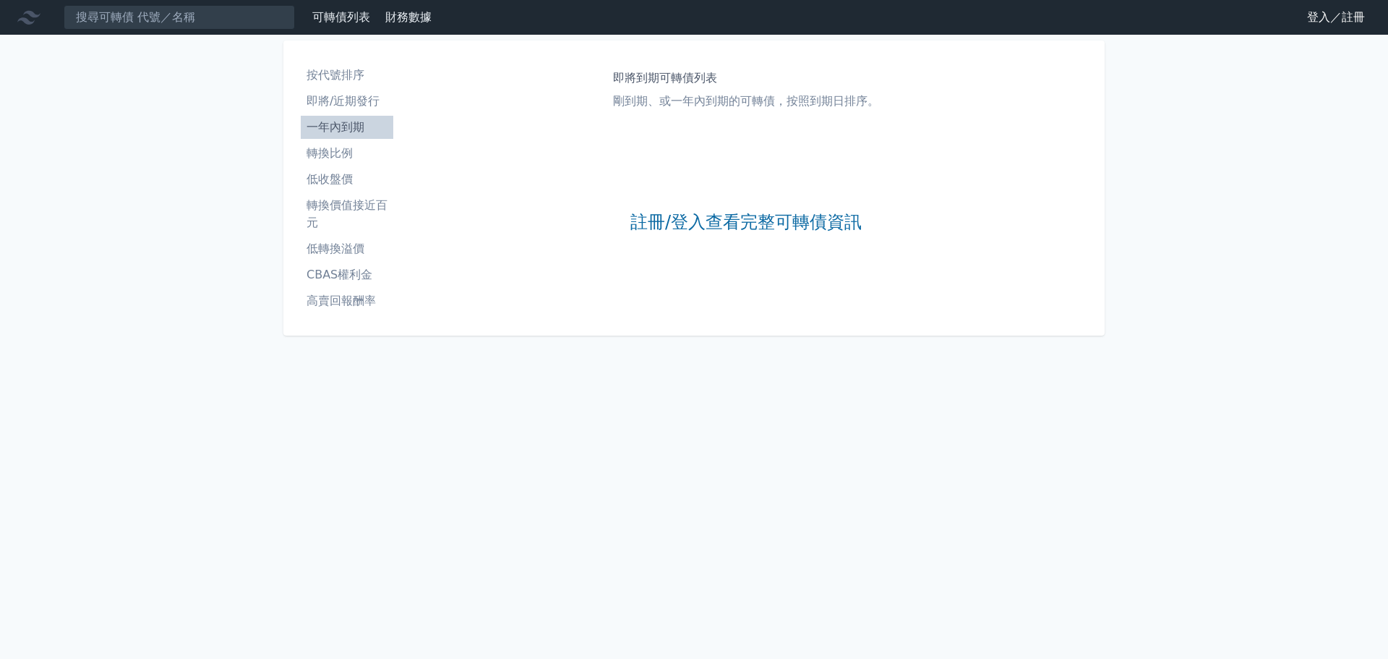 This screenshot has width=1388, height=659. Describe the element at coordinates (347, 301) in the screenshot. I see `a: 高賣回報酬率` at that location.